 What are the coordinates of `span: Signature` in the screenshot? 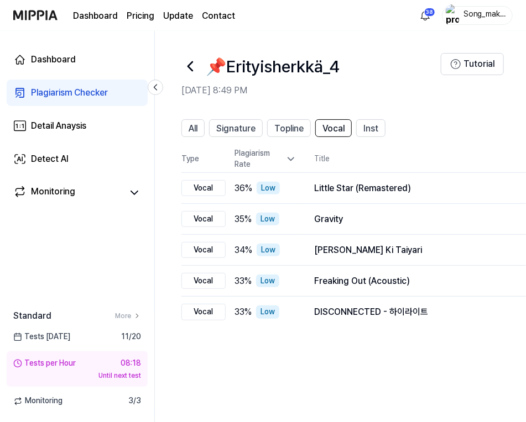 It's located at (235, 129).